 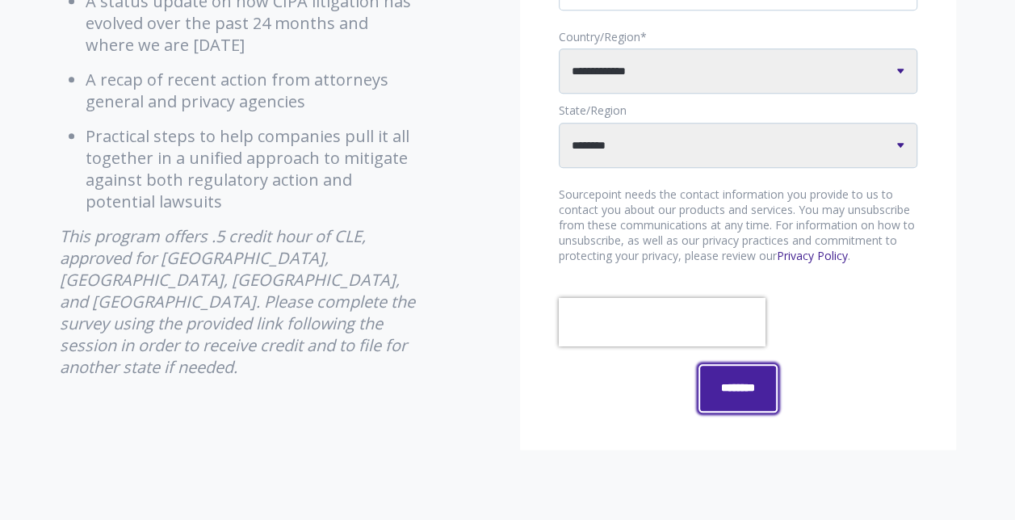 I want to click on li: A recap of recent action from attorneys general and privacy agencies, so click(x=252, y=90).